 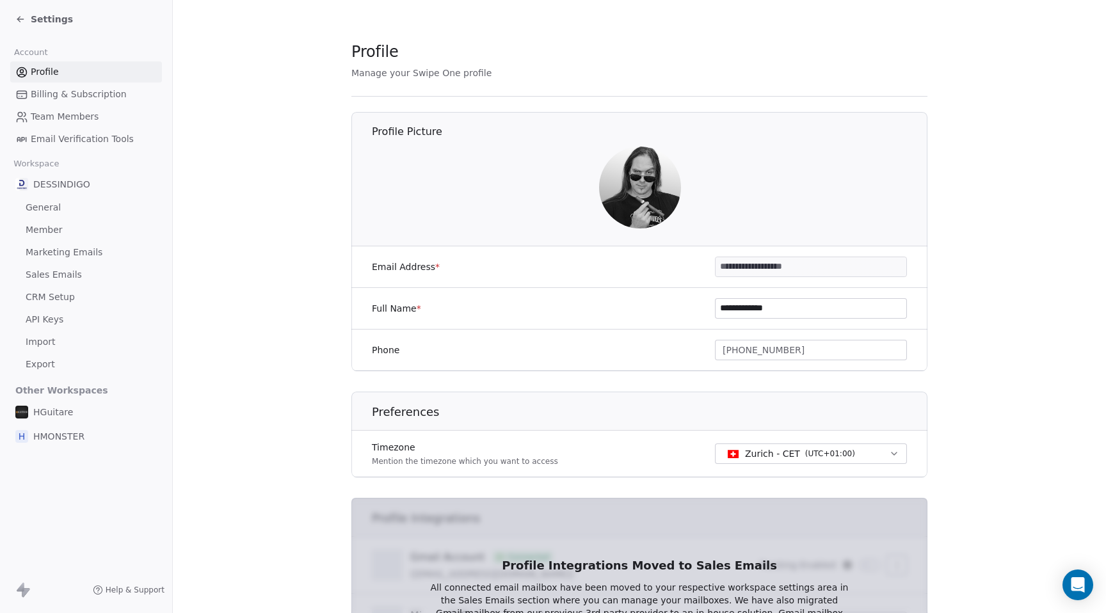 I want to click on h1: Preferences, so click(x=650, y=412).